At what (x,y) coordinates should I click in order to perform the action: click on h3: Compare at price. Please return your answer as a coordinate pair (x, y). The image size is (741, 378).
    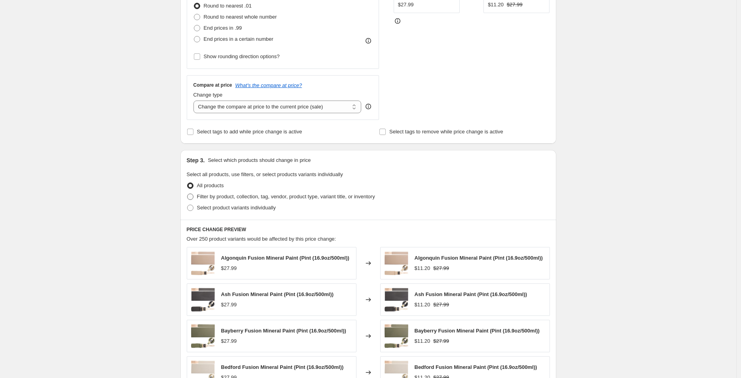
    Looking at the image, I should click on (213, 85).